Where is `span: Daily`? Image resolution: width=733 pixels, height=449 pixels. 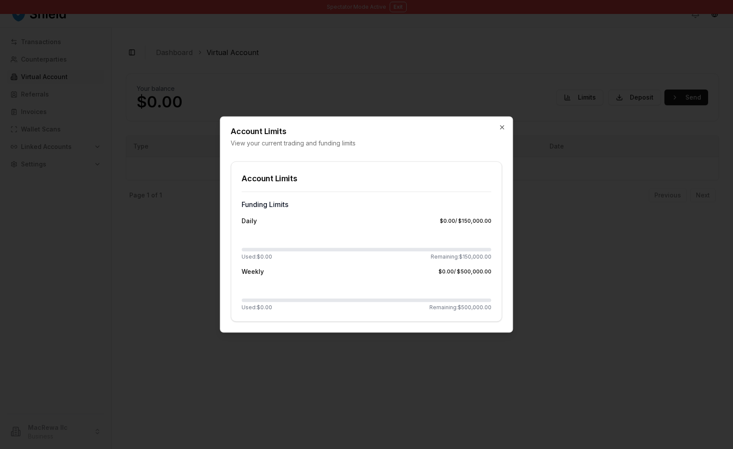
span: Daily is located at coordinates (249, 221).